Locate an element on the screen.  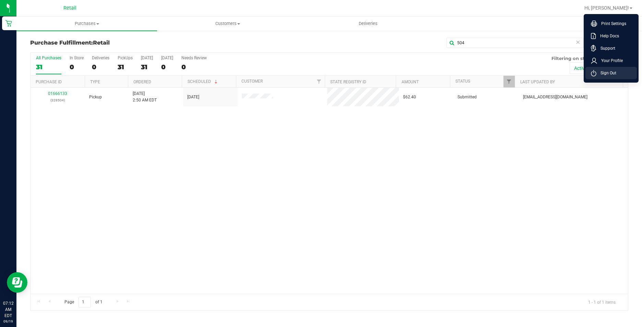
span: $62.40 is located at coordinates (410, 97).